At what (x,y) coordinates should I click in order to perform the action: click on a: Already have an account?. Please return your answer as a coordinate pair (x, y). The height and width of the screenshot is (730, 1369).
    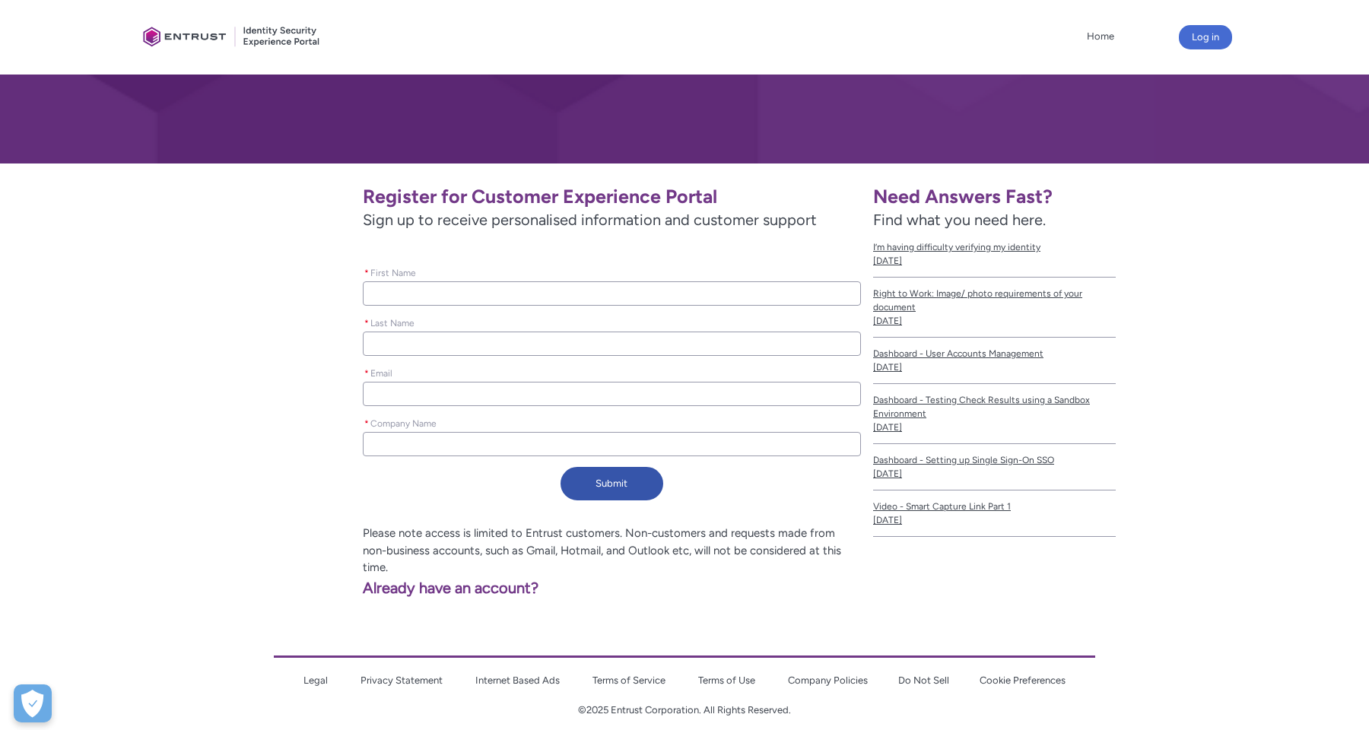
    Looking at the image, I should click on (344, 588).